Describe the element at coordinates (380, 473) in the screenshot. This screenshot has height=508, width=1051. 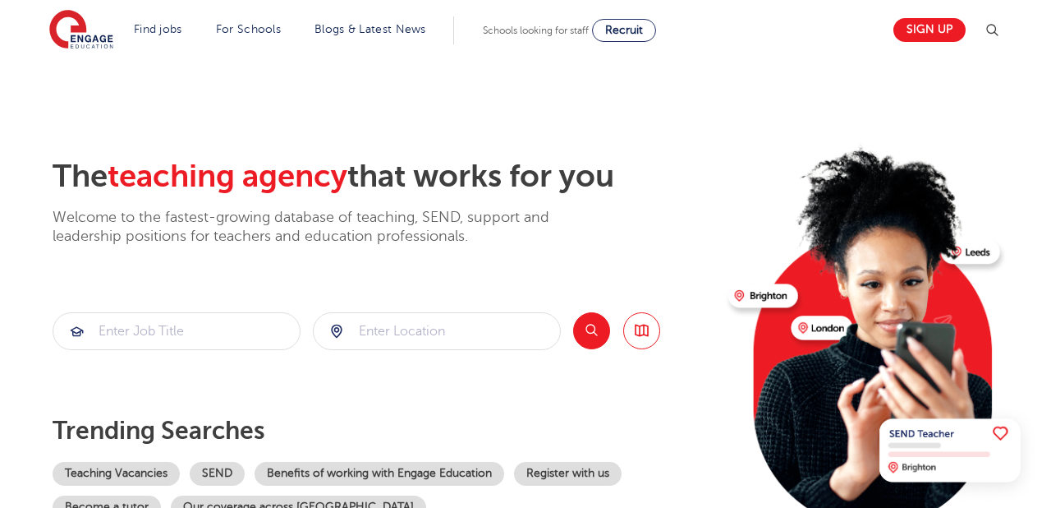
I see `a: Benefits of working with Engage Education` at that location.